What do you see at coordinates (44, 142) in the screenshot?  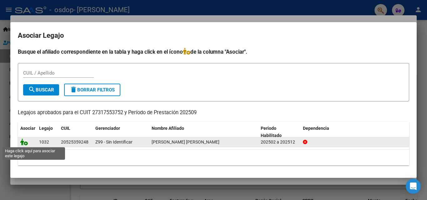 I see `span: 1032` at bounding box center [44, 142].